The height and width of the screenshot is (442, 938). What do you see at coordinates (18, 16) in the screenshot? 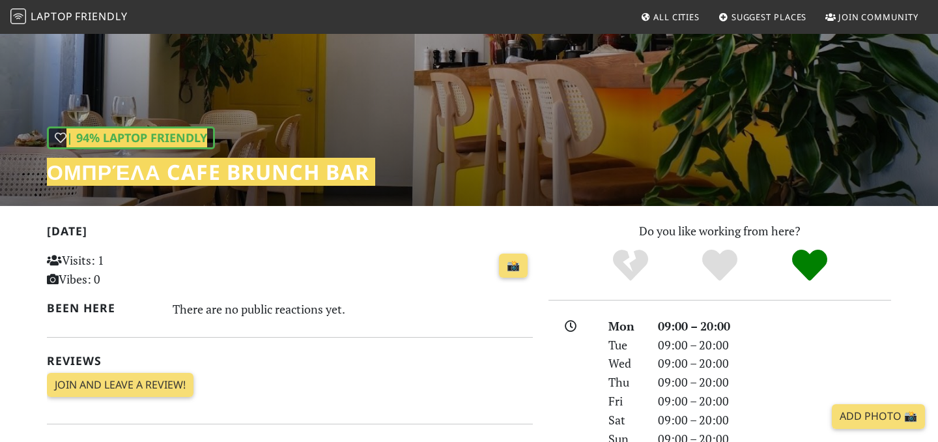
I see `img: LaptopFriendly` at bounding box center [18, 16].